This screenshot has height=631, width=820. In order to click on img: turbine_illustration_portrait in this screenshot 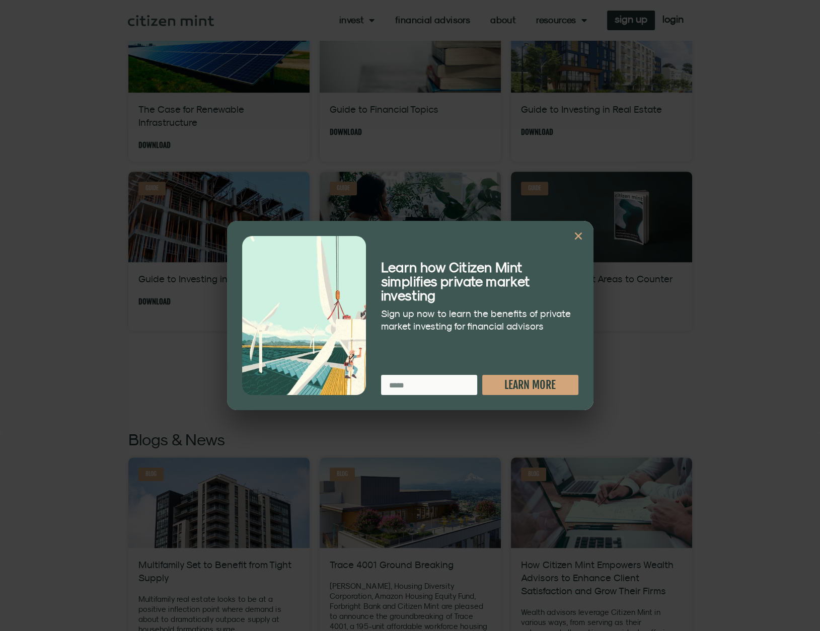, I will do `click(304, 316)`.